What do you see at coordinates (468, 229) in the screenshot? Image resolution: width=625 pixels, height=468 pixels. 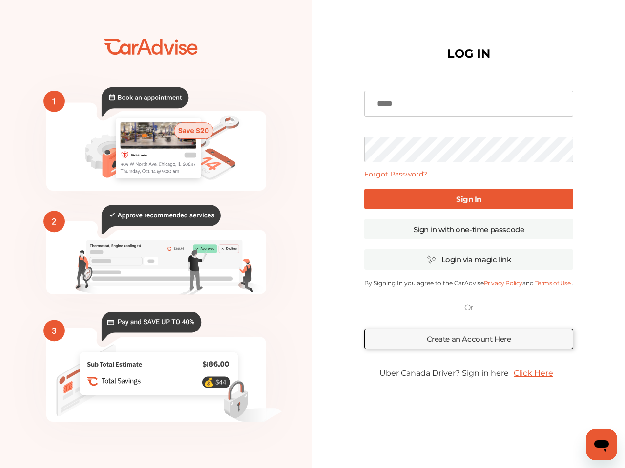 I see `a: Sign in with one-time passcode` at bounding box center [468, 229].